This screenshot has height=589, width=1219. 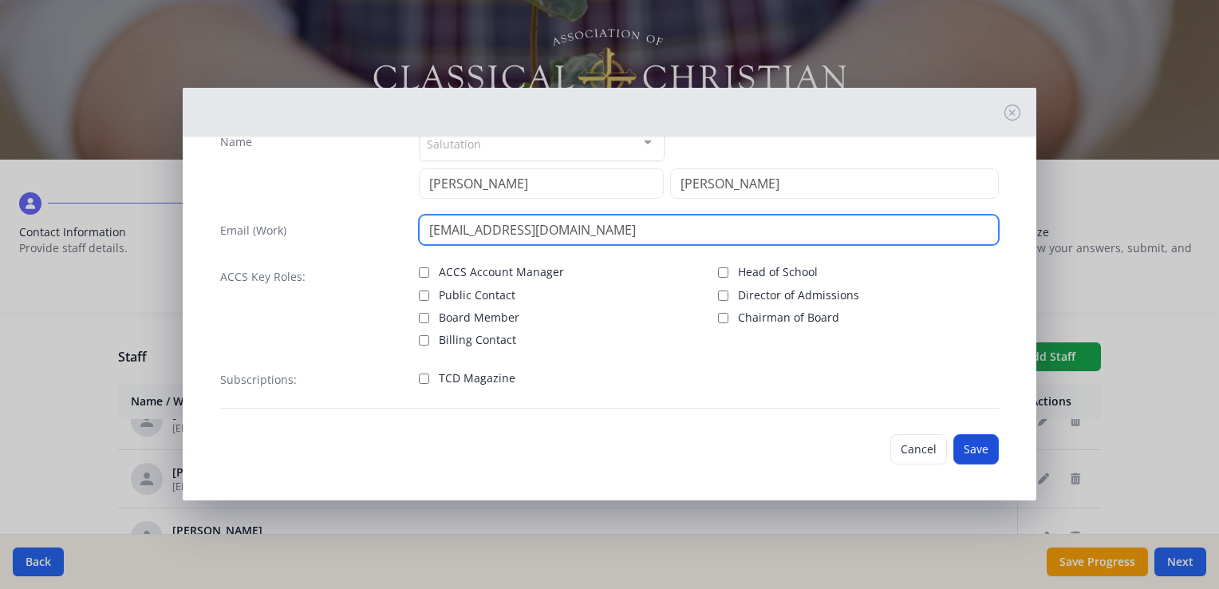 I want to click on input: contact@site.com, so click(x=708, y=230).